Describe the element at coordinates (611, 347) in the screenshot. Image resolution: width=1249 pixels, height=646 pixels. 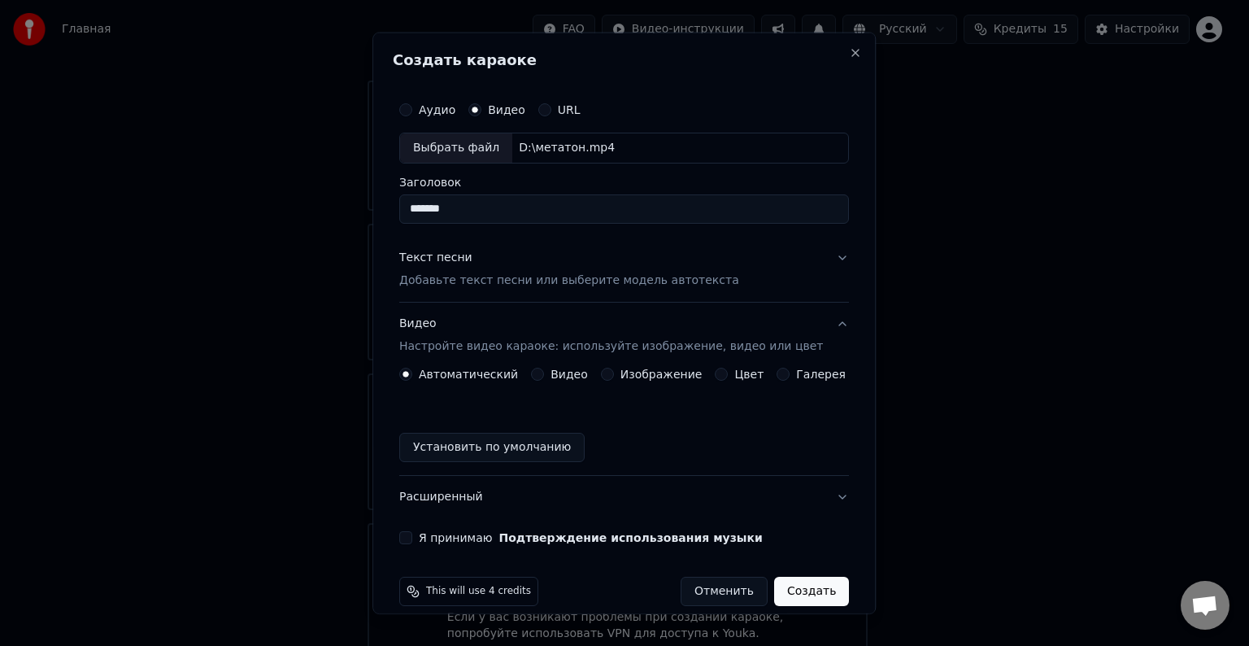
I see `p: Настройте видео караоке: используйте изображение, видео или цвет` at that location.